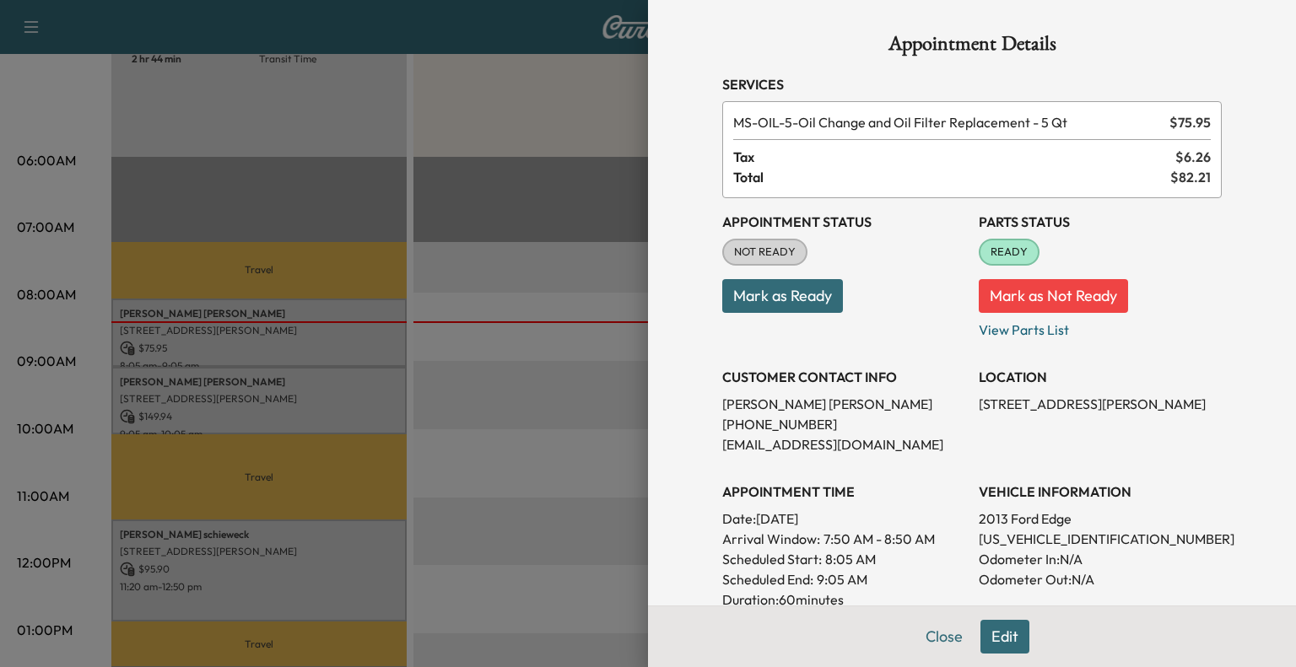 The height and width of the screenshot is (667, 1296). I want to click on span: Oil Change and Oil Filter Replacement - 5 Qt, so click(947, 122).